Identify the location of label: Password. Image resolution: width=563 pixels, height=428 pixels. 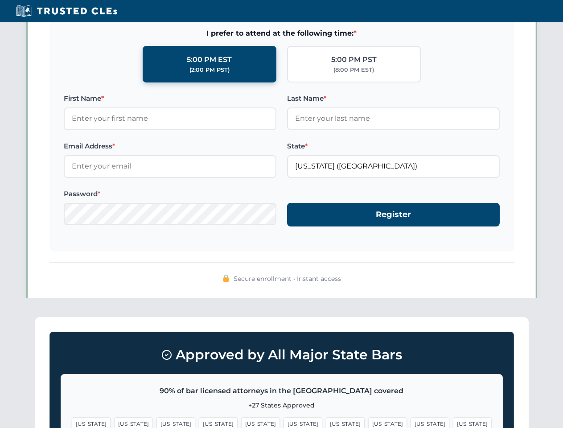
(170, 194).